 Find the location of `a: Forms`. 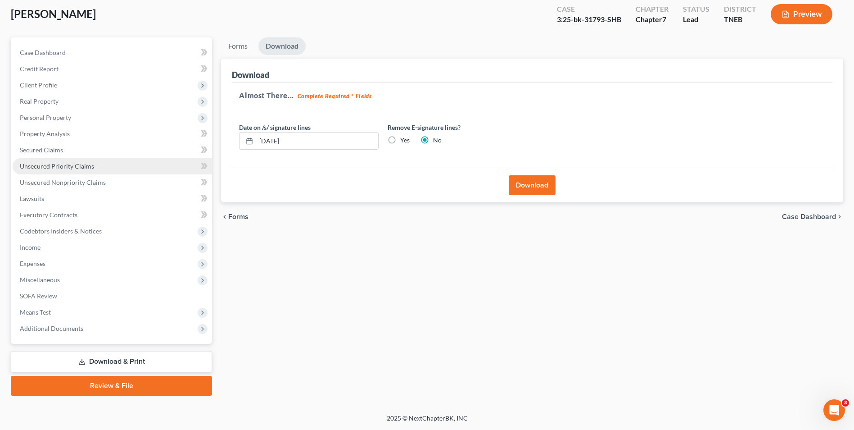

a: Forms is located at coordinates (238, 46).